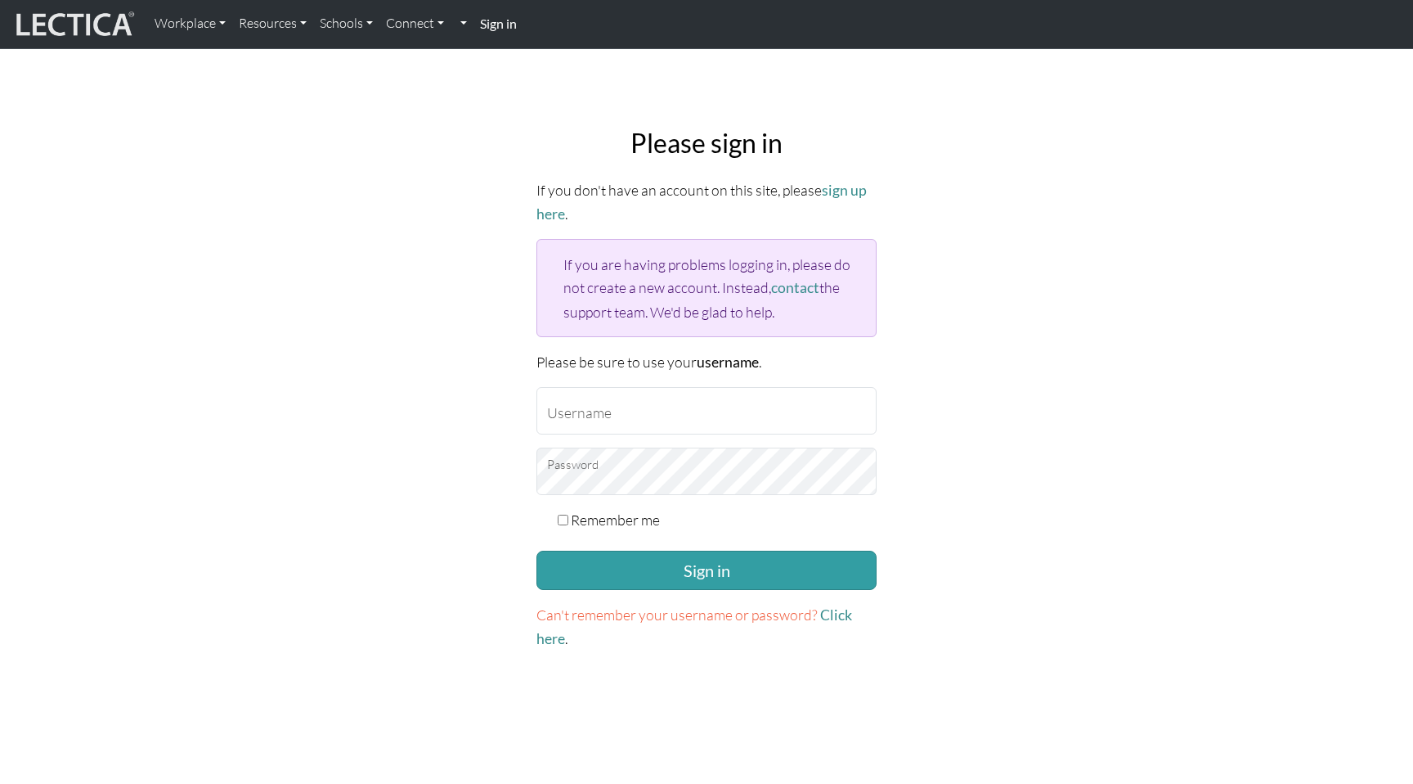 Image resolution: width=1413 pixels, height=784 pixels. Describe the element at coordinates (272, 24) in the screenshot. I see `a: Resources` at that location.